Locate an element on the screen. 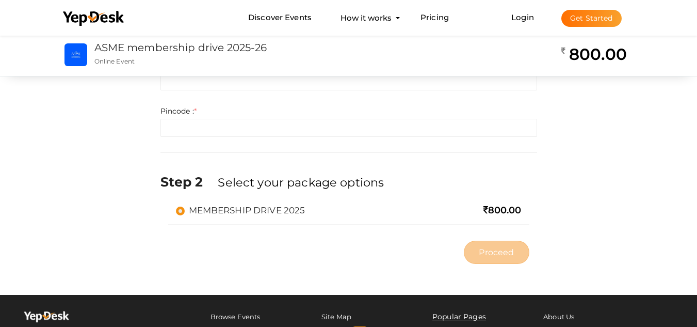  a: Browse Events is located at coordinates (235, 316).